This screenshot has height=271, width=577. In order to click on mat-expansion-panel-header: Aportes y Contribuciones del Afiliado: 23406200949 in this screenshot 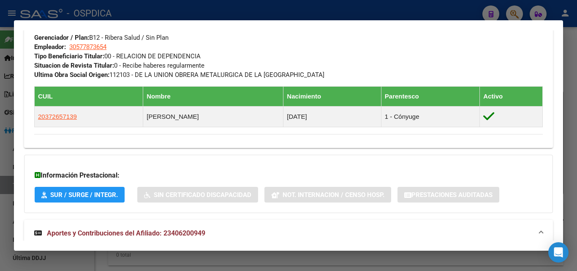, I will do `click(289, 233)`.